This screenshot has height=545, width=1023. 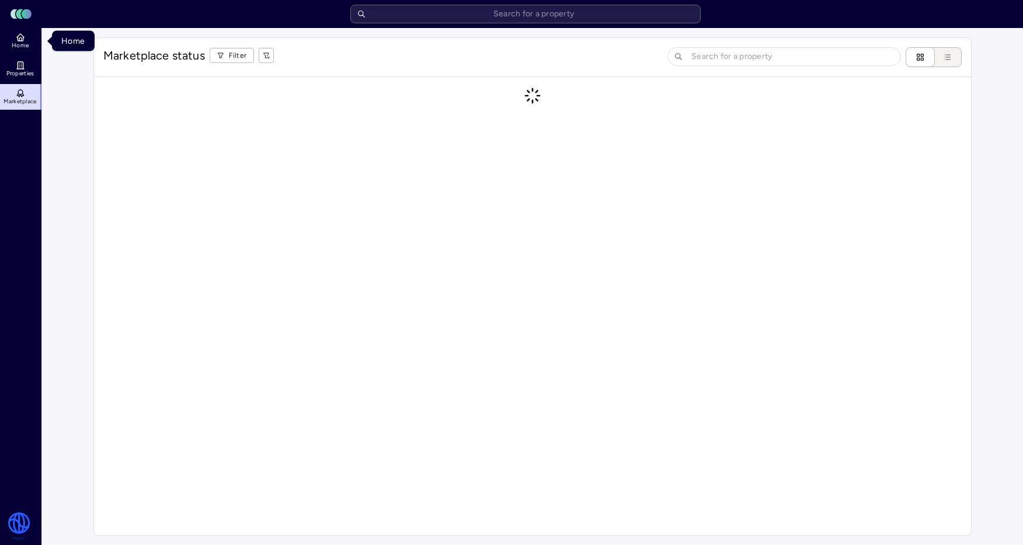 What do you see at coordinates (232, 55) in the screenshot?
I see `button: Filter` at bounding box center [232, 55].